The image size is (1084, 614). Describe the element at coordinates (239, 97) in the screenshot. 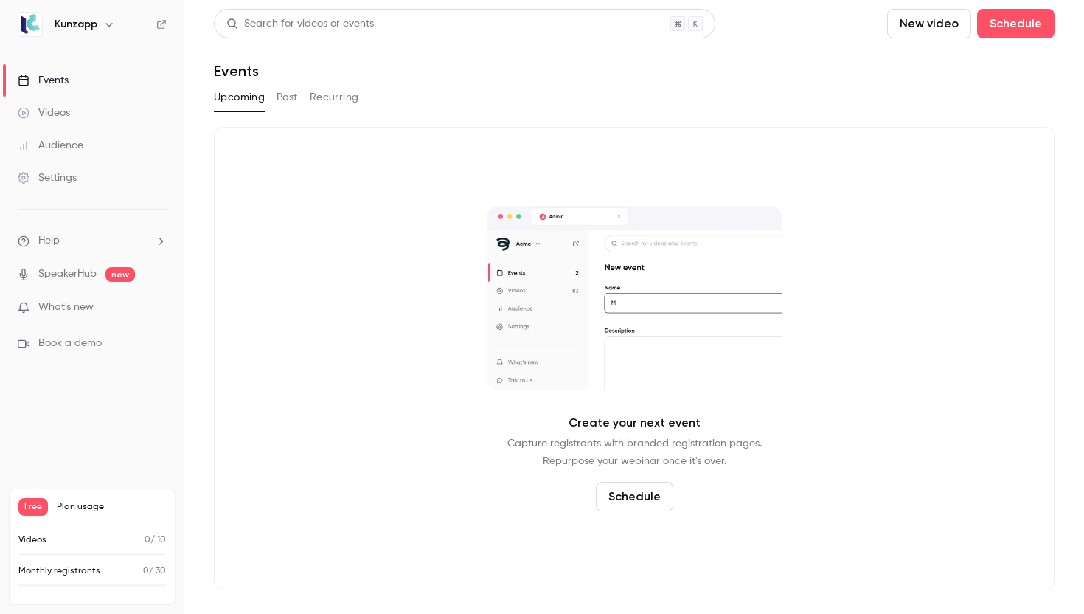

I see `button: Upcoming` at that location.